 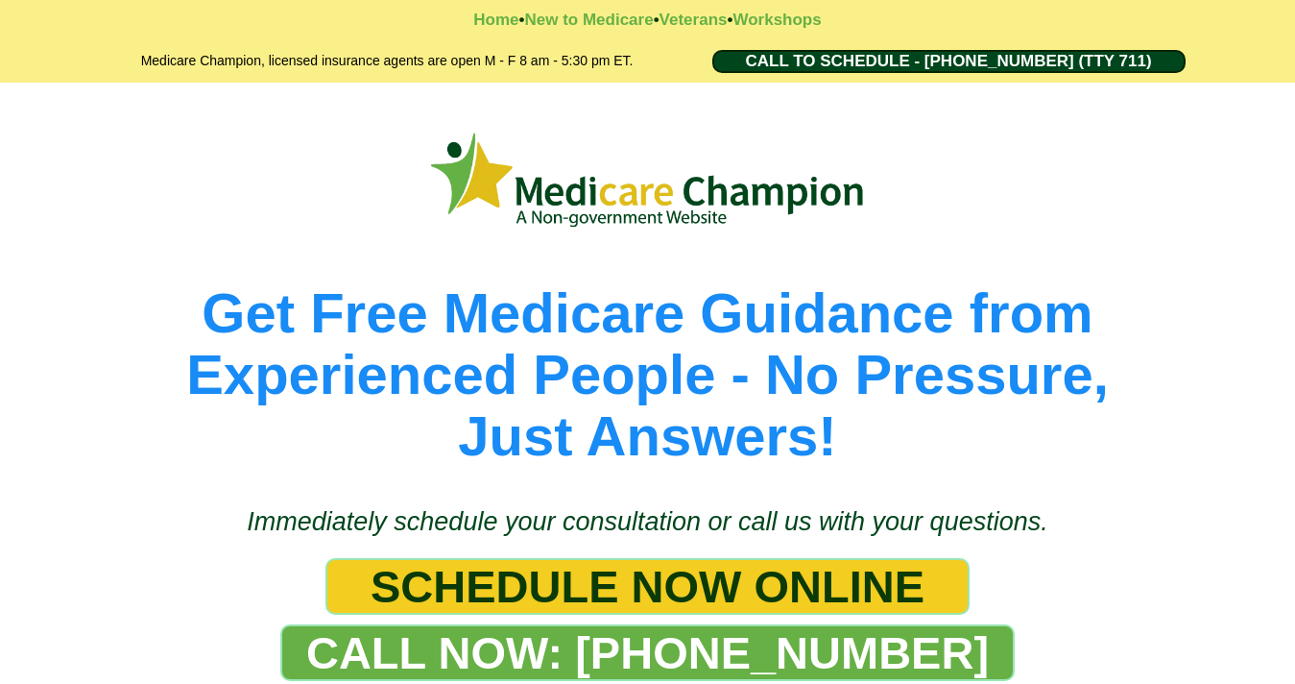 What do you see at coordinates (589, 19) in the screenshot?
I see `strong: New to Medicare` at bounding box center [589, 19].